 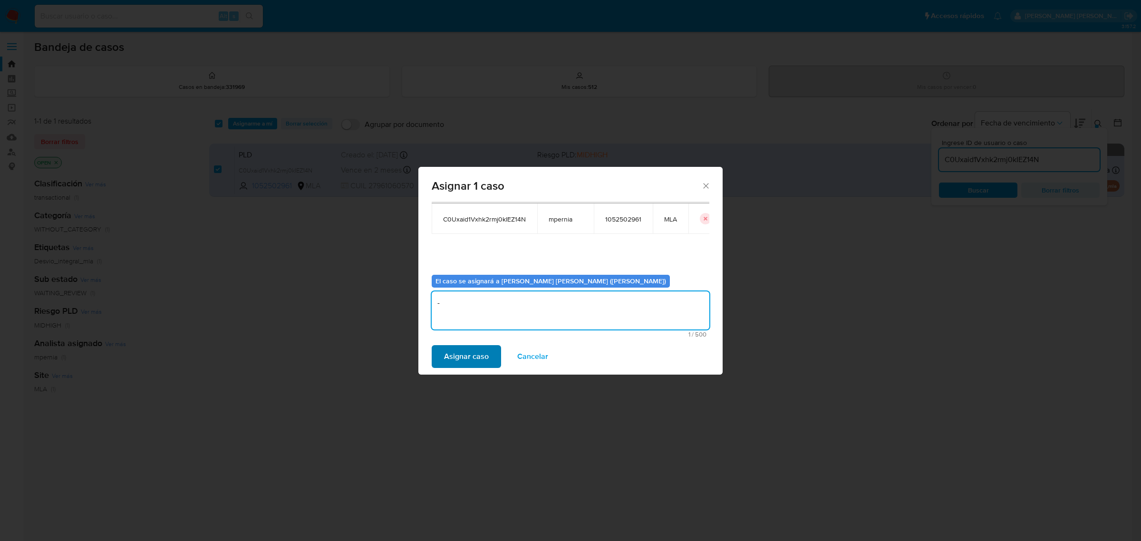 What do you see at coordinates (571, 334) in the screenshot?
I see `span: Máximo 500 caracteres` at bounding box center [571, 334].